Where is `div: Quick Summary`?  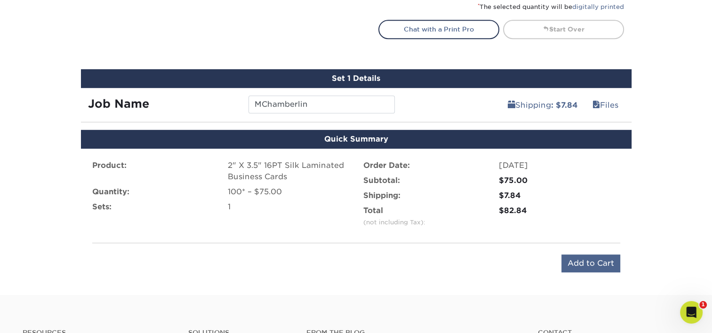 div: Quick Summary is located at coordinates (356, 139).